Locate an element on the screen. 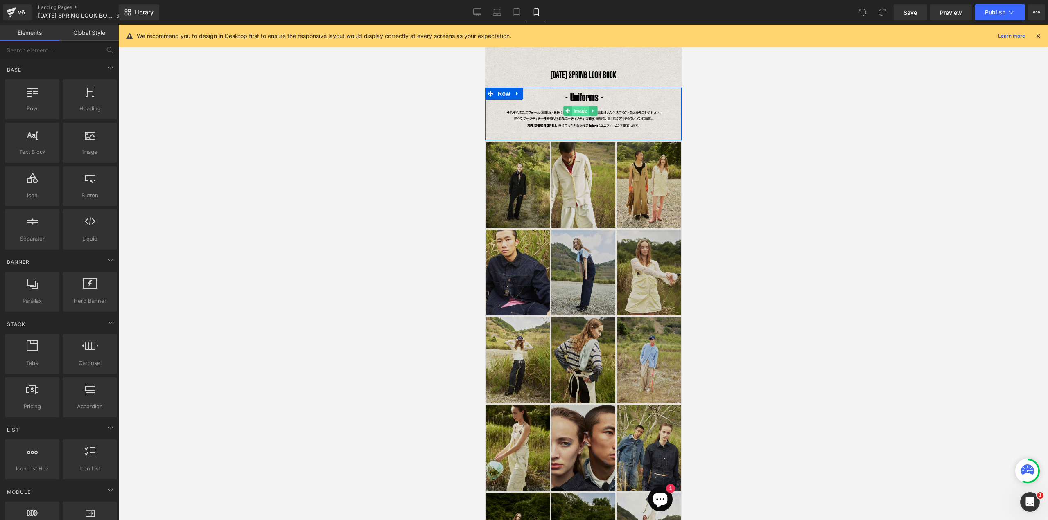 The height and width of the screenshot is (520, 1048). span: Hero Banner is located at coordinates (90, 301).